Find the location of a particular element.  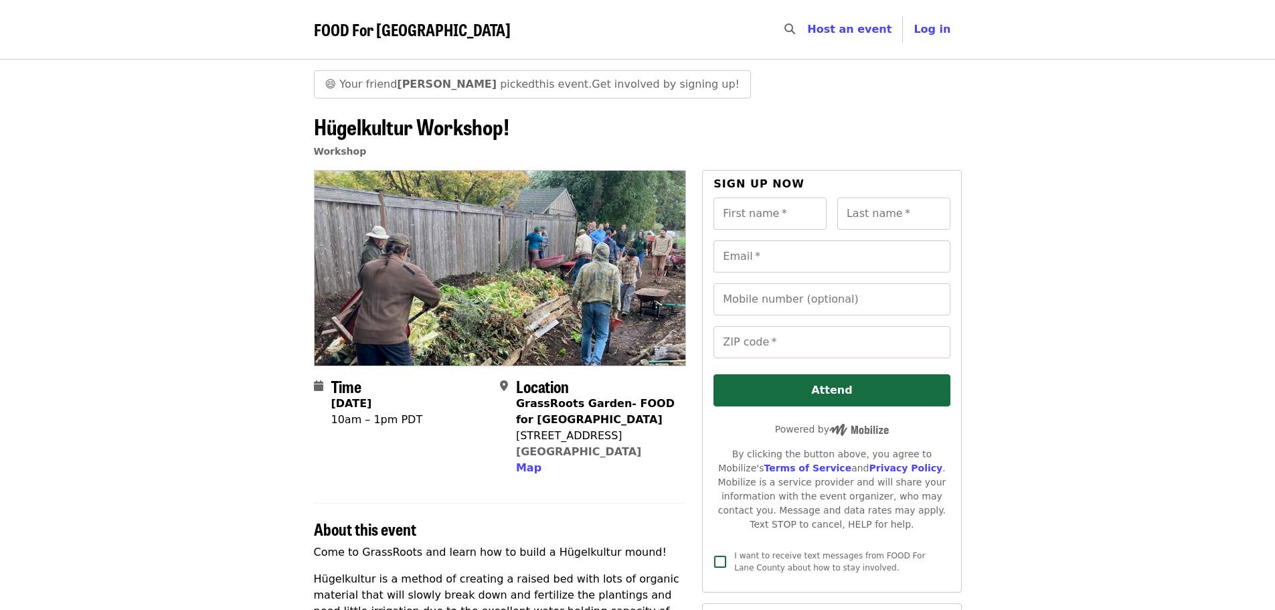

span: Your friend picked this event . Get involved by signing up! is located at coordinates (539, 84).